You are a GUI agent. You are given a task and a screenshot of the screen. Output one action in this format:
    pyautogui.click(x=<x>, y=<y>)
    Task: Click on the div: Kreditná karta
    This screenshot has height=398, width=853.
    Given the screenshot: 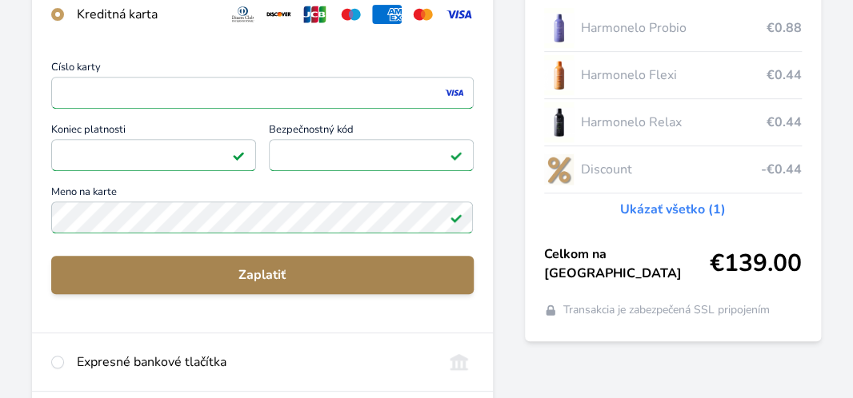 What is the action you would take?
    pyautogui.click(x=146, y=14)
    